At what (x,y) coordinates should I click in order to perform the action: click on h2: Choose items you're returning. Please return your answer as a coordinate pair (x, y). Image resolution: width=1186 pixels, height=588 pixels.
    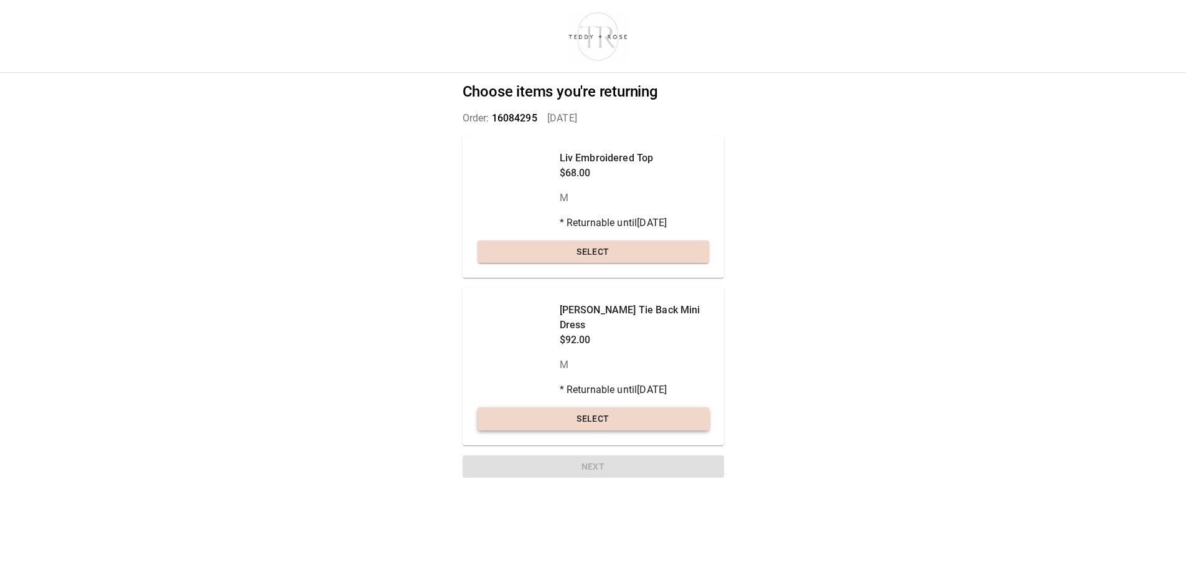
    Looking at the image, I should click on (593, 92).